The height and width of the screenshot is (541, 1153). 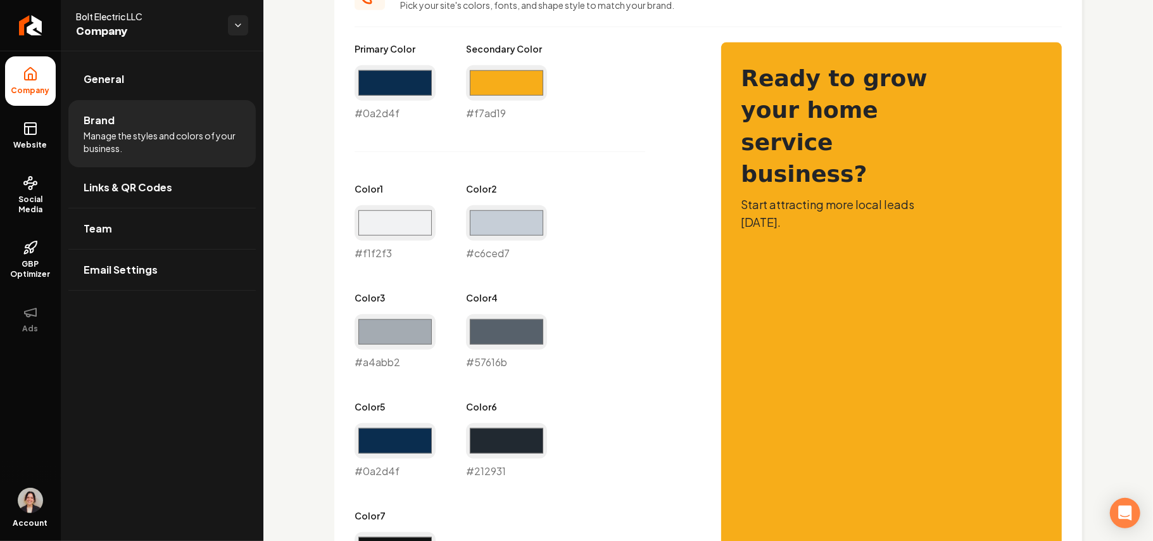 What do you see at coordinates (30, 328) in the screenshot?
I see `span: Ads` at bounding box center [30, 328].